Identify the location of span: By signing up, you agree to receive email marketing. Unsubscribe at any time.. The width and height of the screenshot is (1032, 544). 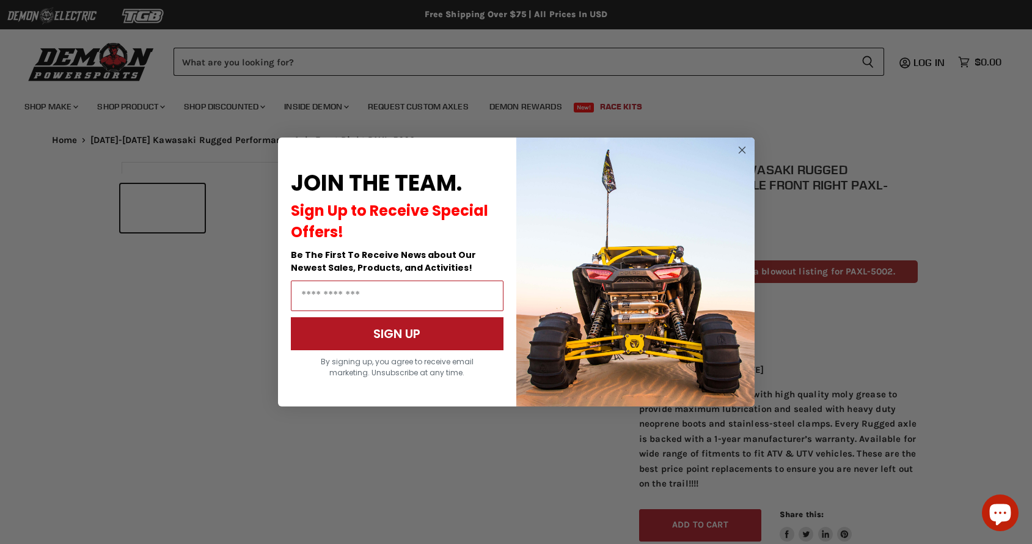
(397, 366).